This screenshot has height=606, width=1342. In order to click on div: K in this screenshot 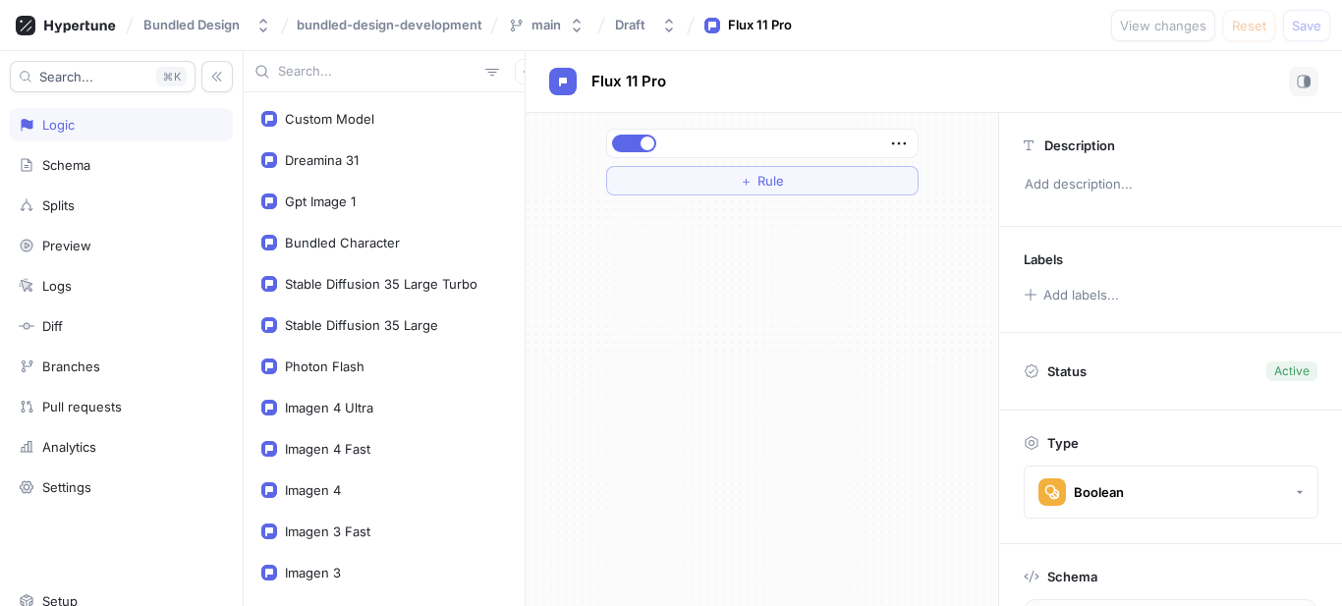, I will do `click(171, 77)`.